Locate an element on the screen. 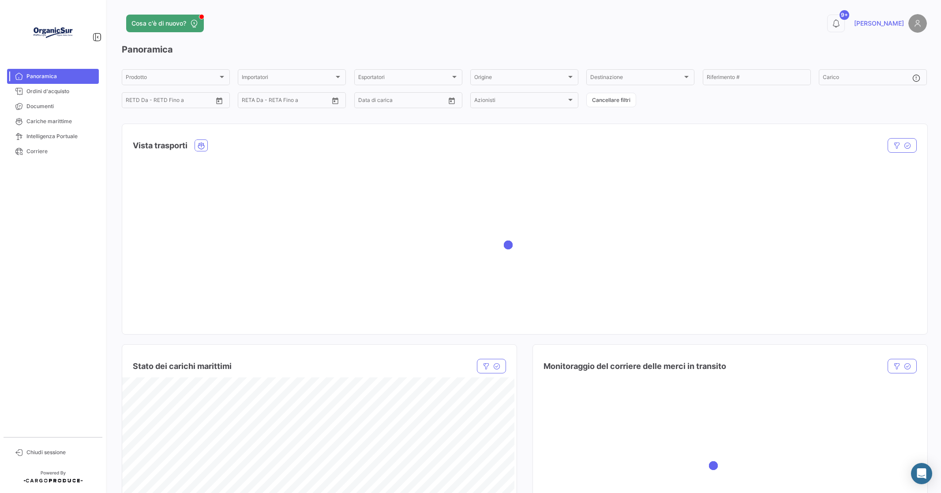 Image resolution: width=941 pixels, height=493 pixels. h4: Monitoraggio del corriere delle merci in transito is located at coordinates (635, 366).